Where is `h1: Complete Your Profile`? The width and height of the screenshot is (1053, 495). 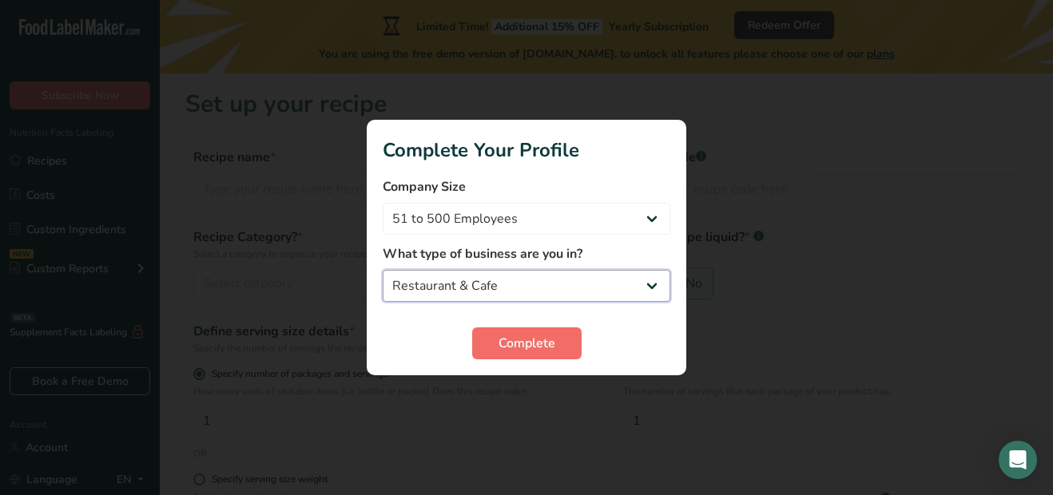
h1: Complete Your Profile is located at coordinates (527, 150).